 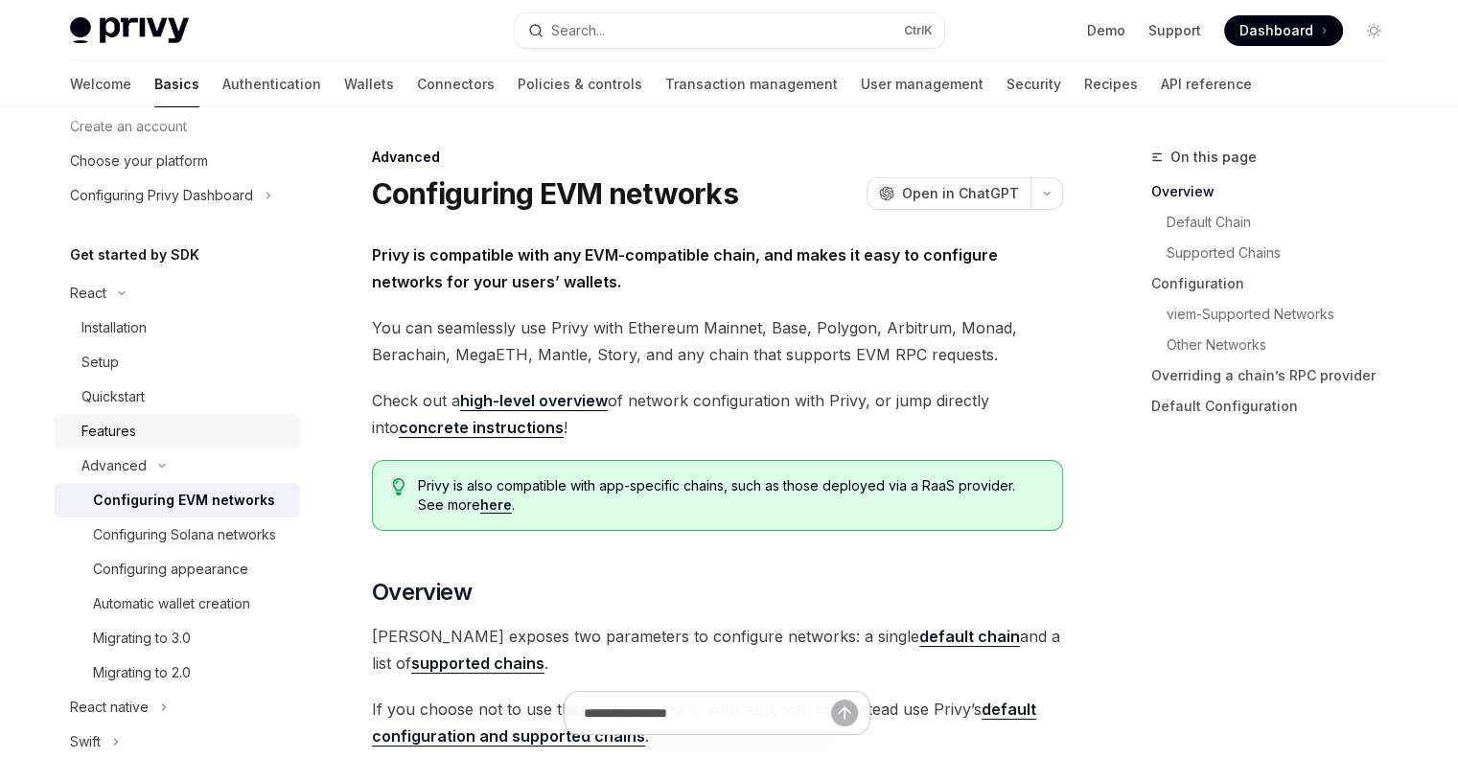 What do you see at coordinates (176, 84) in the screenshot?
I see `a: Basics` at bounding box center [176, 84].